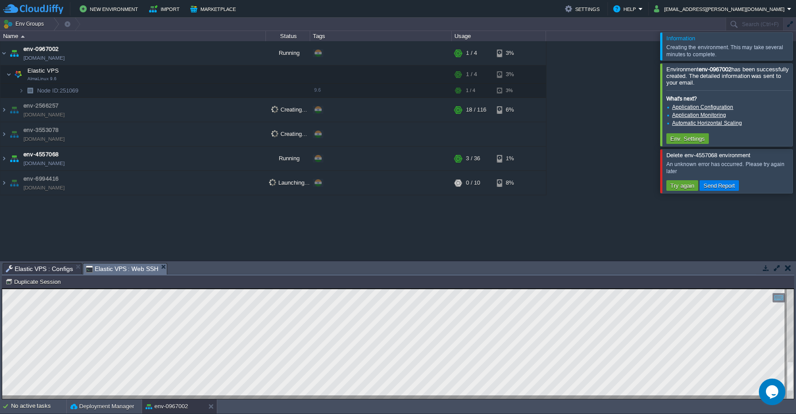 Image resolution: width=796 pixels, height=414 pixels. I want to click on a: Elastic VPSAlmaLinux 9.6, so click(43, 70).